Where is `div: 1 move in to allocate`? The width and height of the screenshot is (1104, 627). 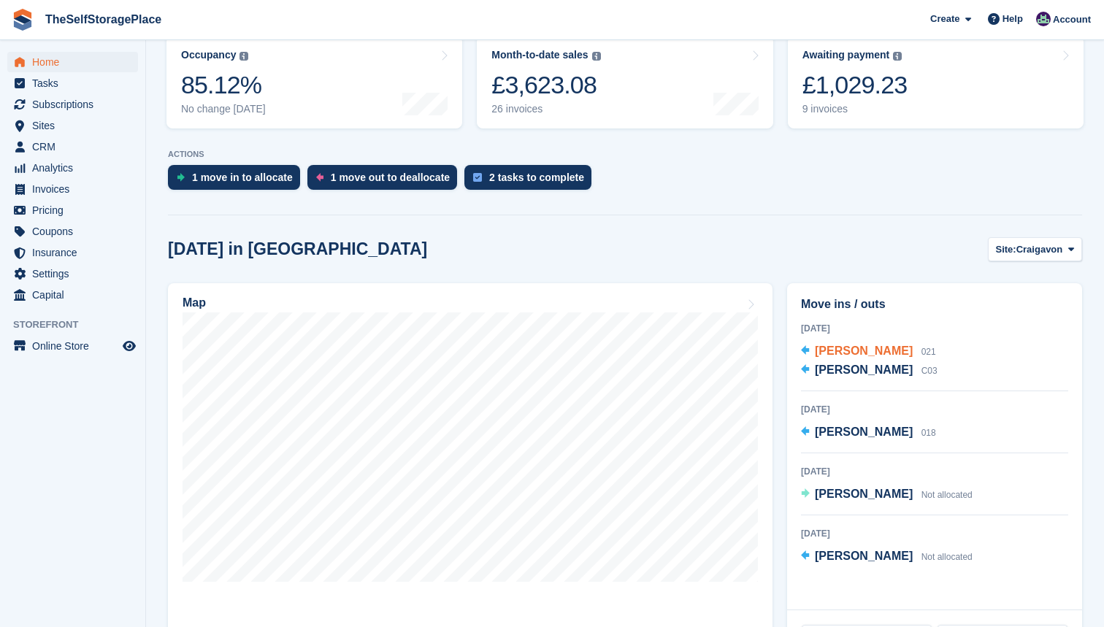
div: 1 move in to allocate is located at coordinates (242, 177).